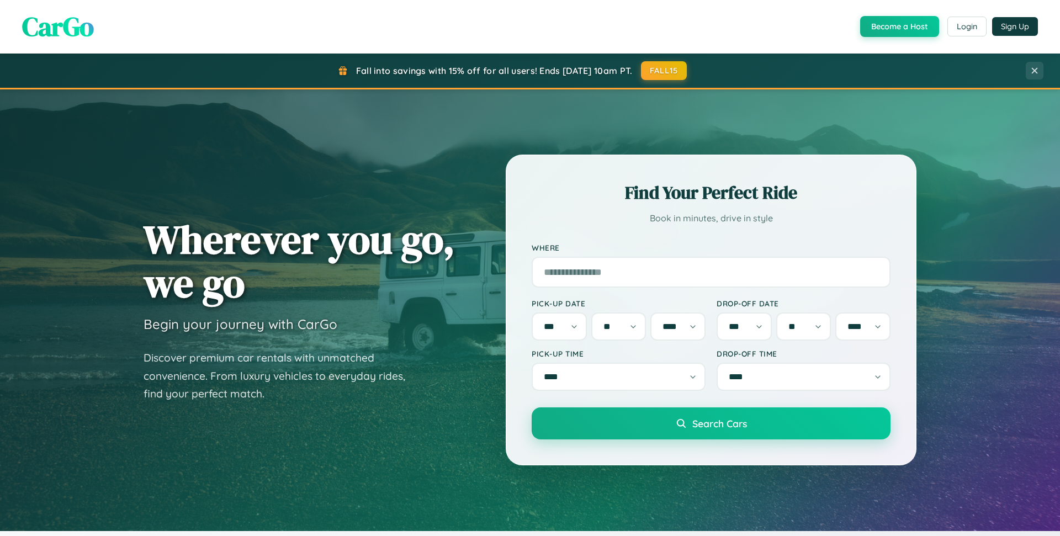 The image size is (1060, 536). What do you see at coordinates (803, 353) in the screenshot?
I see `label: Drop-off Time` at bounding box center [803, 353].